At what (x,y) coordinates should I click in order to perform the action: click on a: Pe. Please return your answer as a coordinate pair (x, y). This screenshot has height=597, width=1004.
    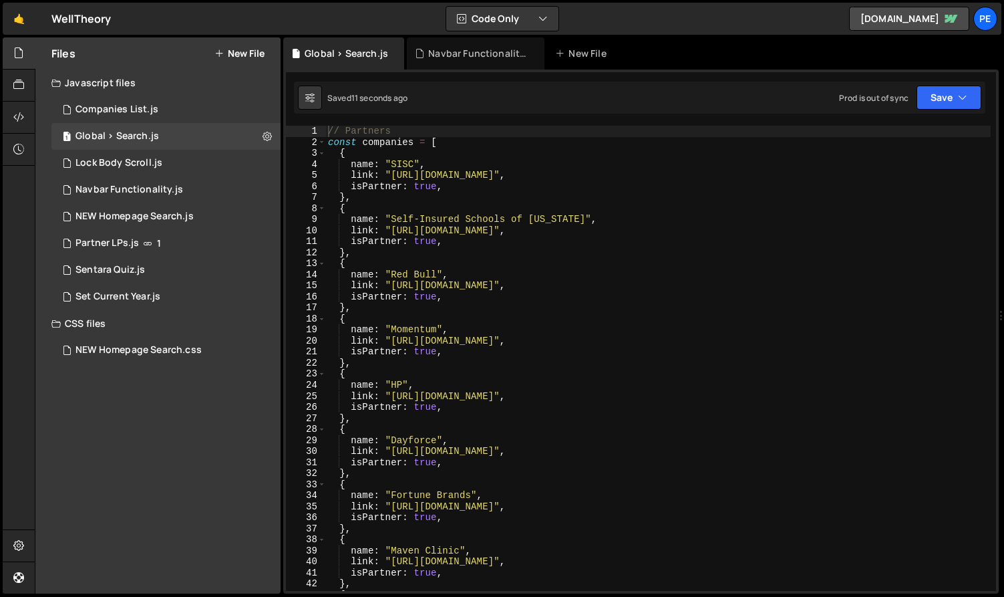
    Looking at the image, I should click on (986, 19).